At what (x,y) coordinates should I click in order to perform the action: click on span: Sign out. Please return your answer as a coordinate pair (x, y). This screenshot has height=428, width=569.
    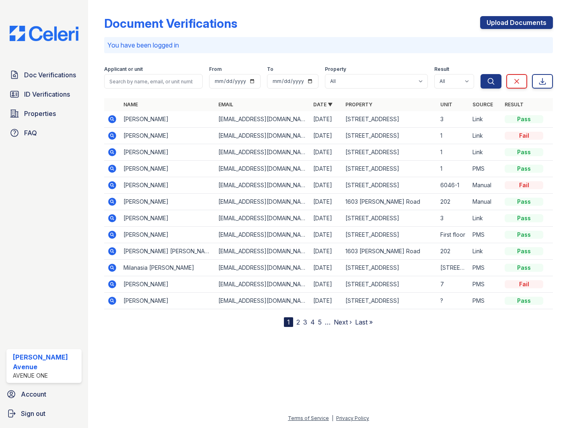
    Looking at the image, I should click on (33, 413).